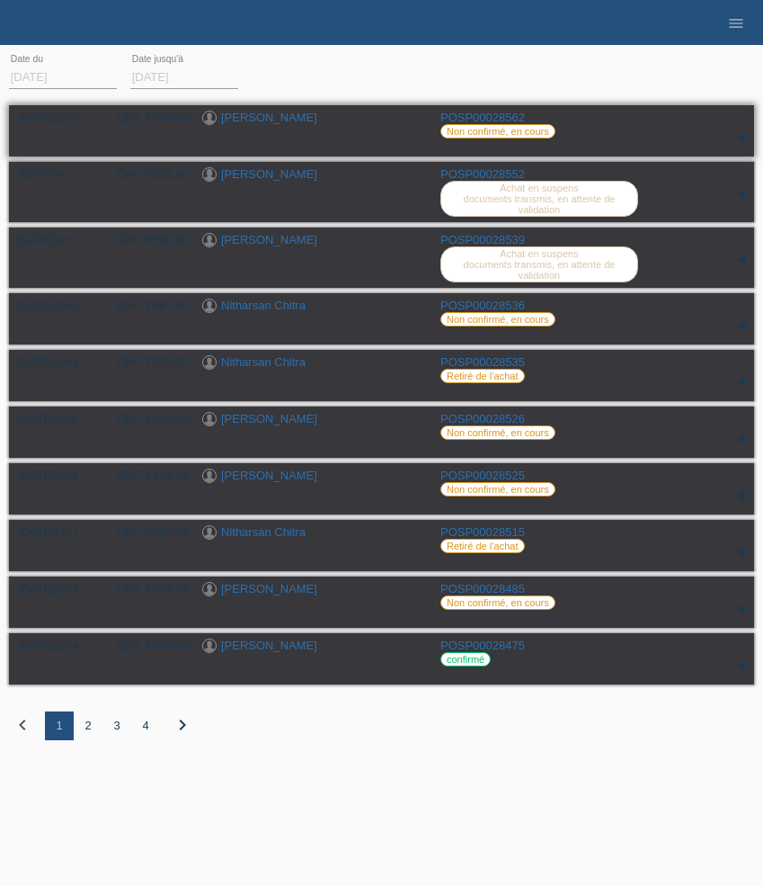 The image size is (763, 886). Describe the element at coordinates (483, 117) in the screenshot. I see `a: POSP00028562` at that location.